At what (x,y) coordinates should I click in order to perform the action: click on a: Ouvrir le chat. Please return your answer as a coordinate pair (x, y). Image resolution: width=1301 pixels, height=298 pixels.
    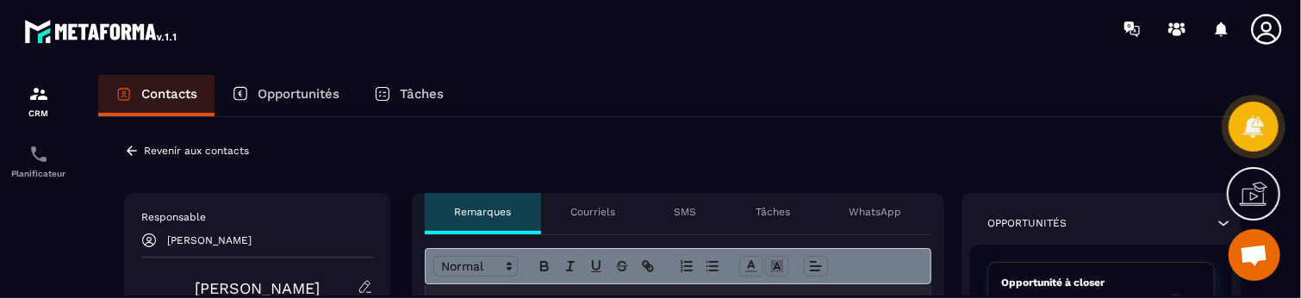
    Looking at the image, I should click on (1255, 255).